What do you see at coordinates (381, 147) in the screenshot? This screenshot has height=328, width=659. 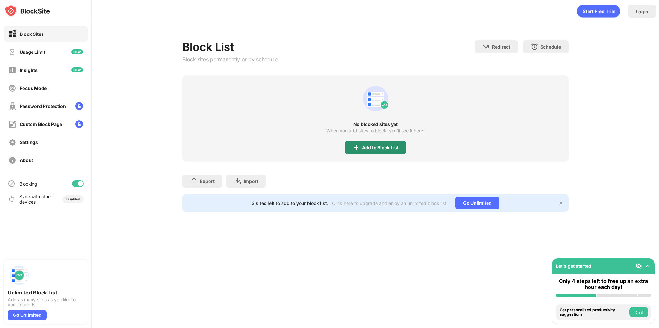 I see `div: Add to Block List` at bounding box center [381, 147].